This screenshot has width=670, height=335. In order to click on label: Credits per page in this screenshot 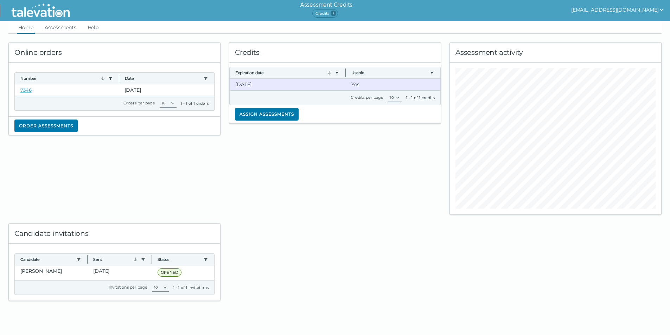, I will do `click(367, 97)`.